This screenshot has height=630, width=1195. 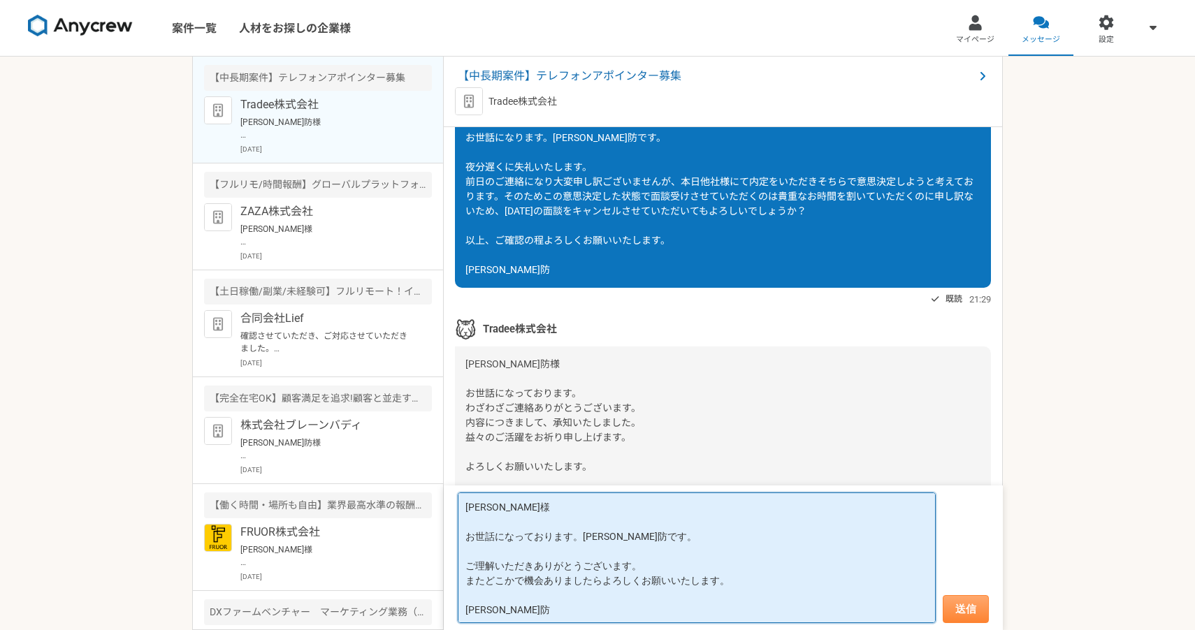 What do you see at coordinates (318, 398) in the screenshot?
I see `div: 【完全在宅OK】顧客満足を追求!顧客と並走するCS募集!` at bounding box center [318, 398].